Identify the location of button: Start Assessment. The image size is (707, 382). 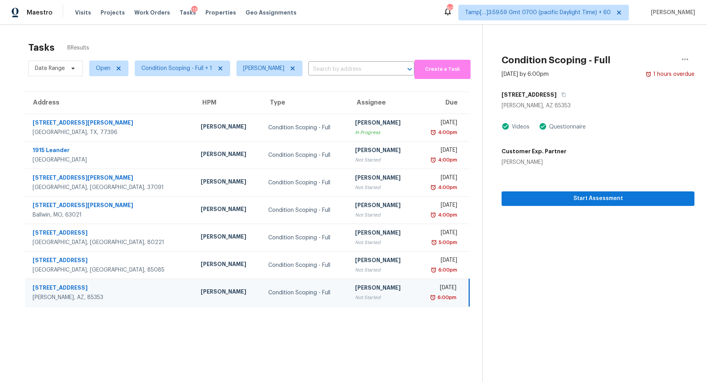
(598, 198).